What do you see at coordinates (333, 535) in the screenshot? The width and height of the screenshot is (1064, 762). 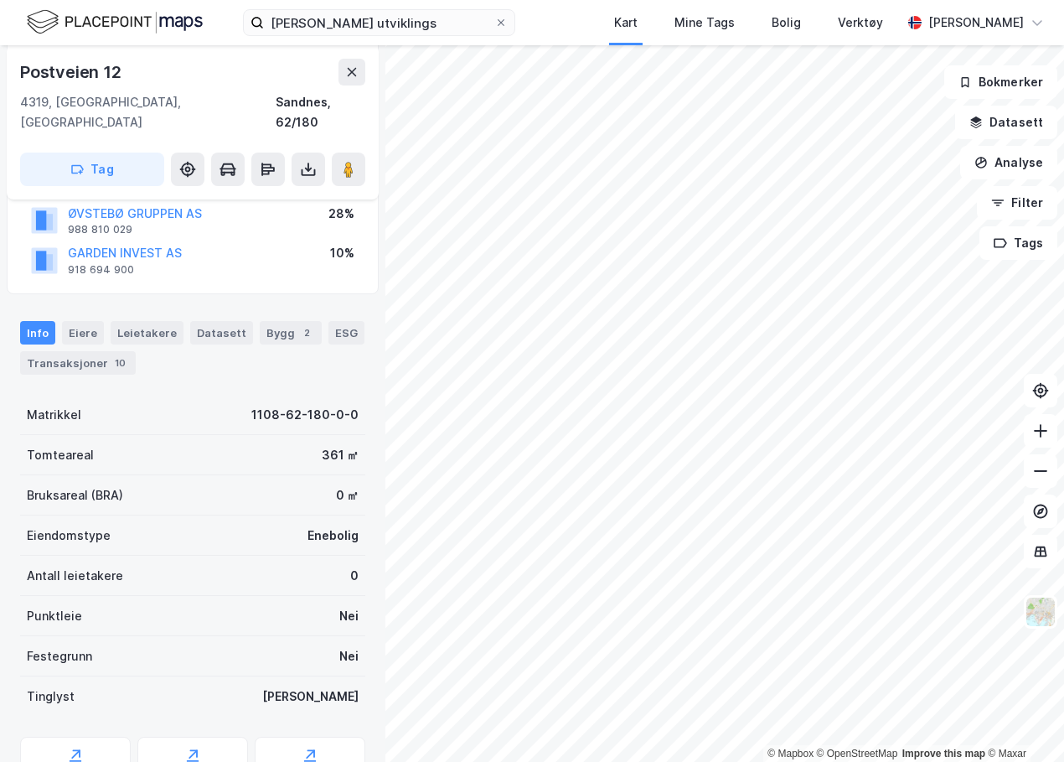 I see `div: Enebolig` at bounding box center [333, 535].